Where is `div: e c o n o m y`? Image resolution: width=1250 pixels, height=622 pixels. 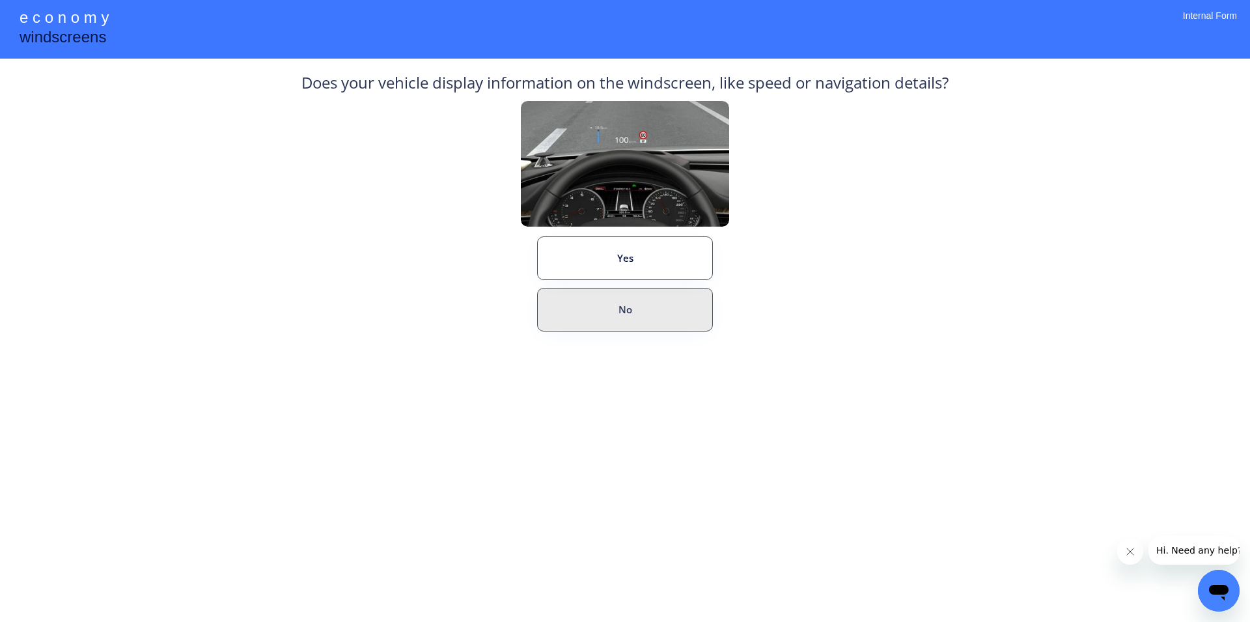 div: e c o n o m y is located at coordinates (64, 19).